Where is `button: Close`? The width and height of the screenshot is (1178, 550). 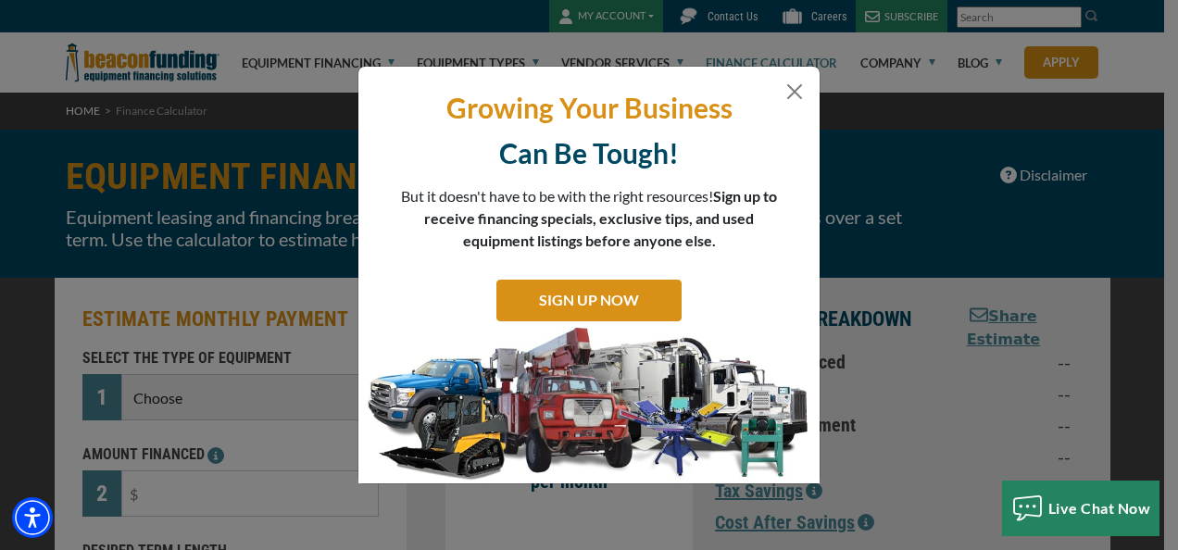 button: Close is located at coordinates (795, 92).